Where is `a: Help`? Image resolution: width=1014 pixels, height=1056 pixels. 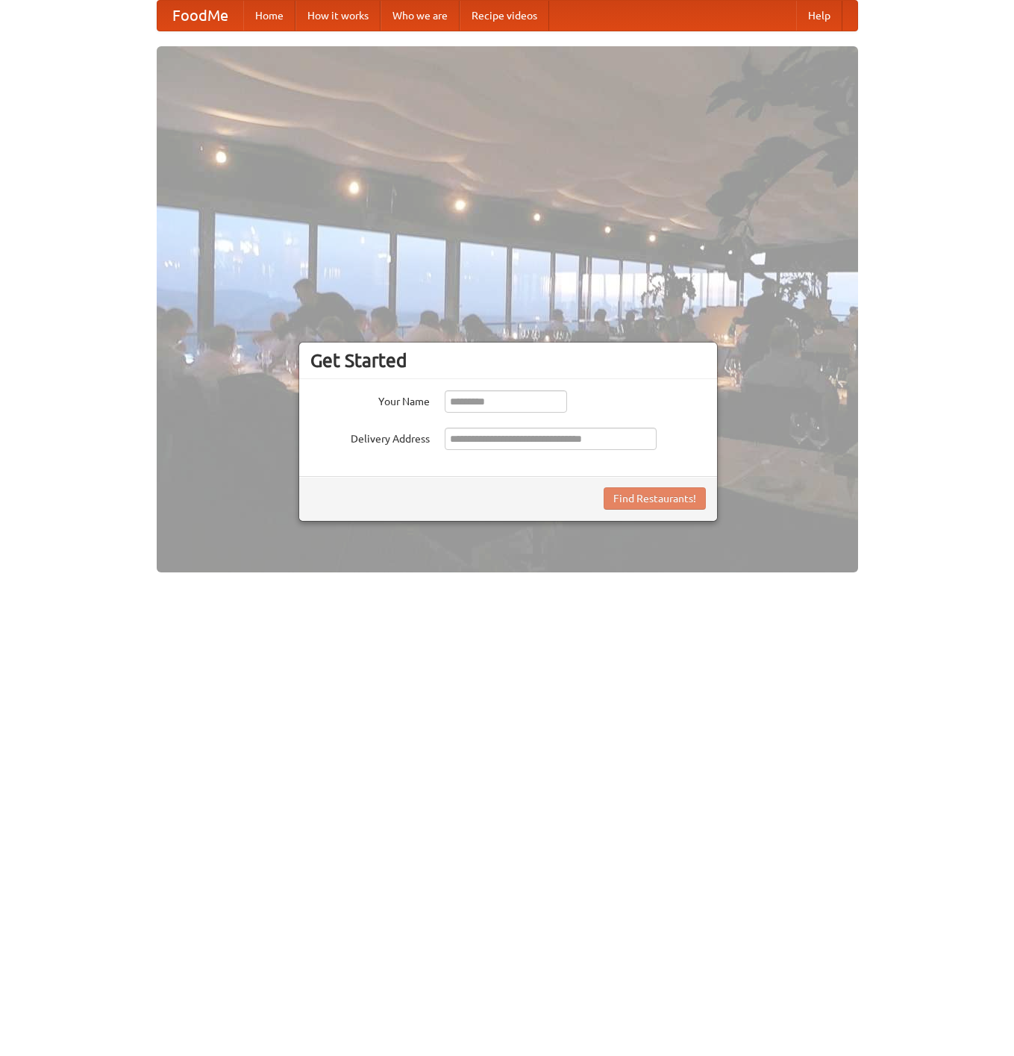
a: Help is located at coordinates (819, 16).